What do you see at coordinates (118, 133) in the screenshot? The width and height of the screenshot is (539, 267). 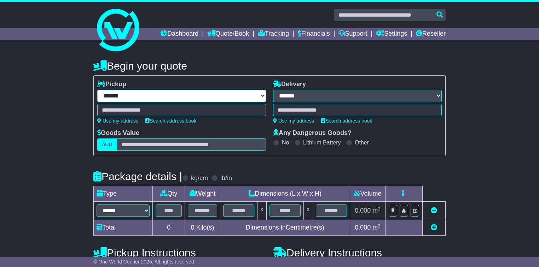 I see `label: Goods Value` at bounding box center [118, 133].